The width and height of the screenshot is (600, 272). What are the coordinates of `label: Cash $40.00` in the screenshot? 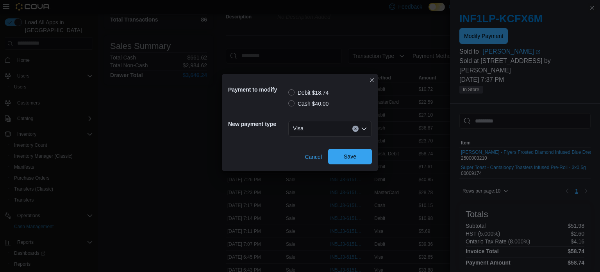 It's located at (308, 104).